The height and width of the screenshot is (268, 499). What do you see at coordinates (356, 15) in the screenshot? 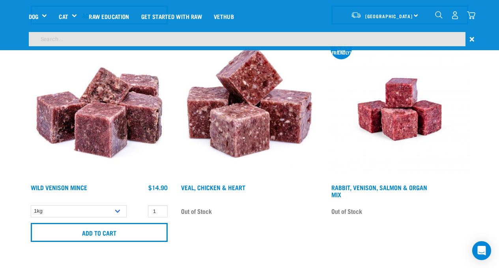
I see `img: van-moving.png` at bounding box center [356, 15].